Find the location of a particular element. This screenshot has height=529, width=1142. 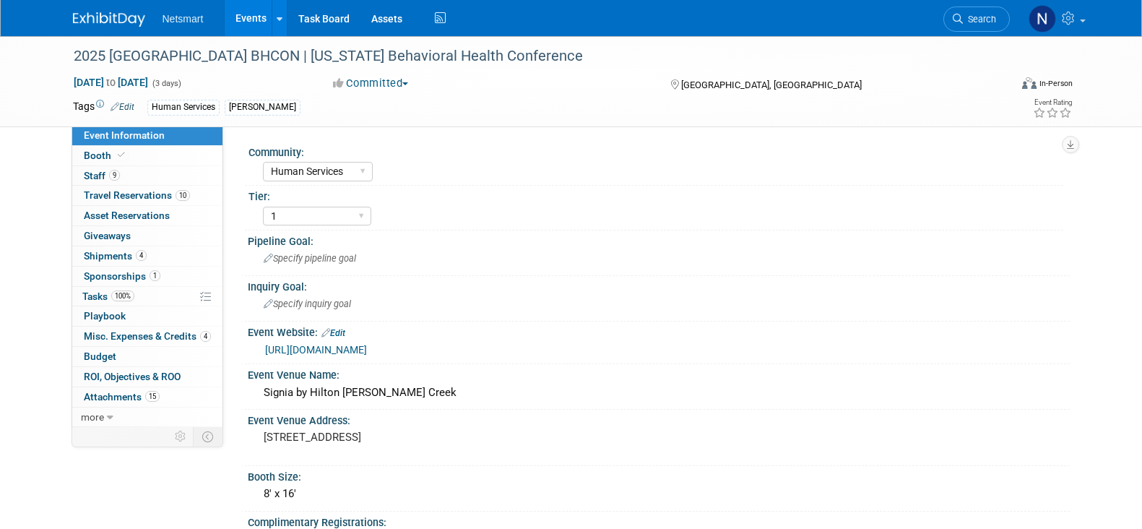

div: 8' x 16' is located at coordinates (659, 493).